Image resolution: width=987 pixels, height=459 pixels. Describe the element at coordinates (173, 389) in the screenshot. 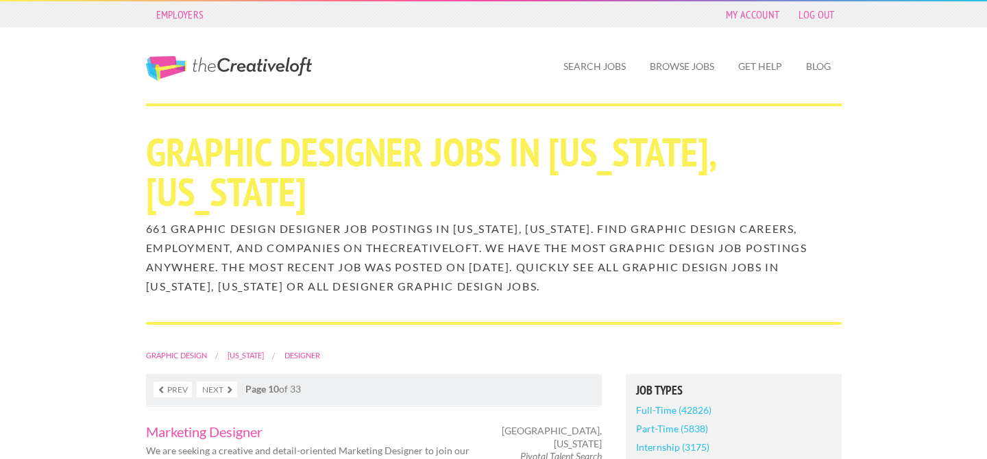

I see `a: Prev` at that location.